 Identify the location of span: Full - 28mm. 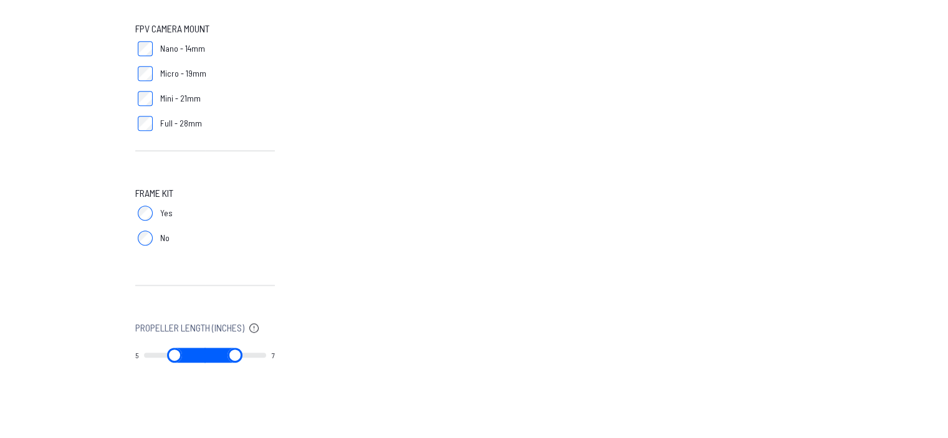
(181, 123).